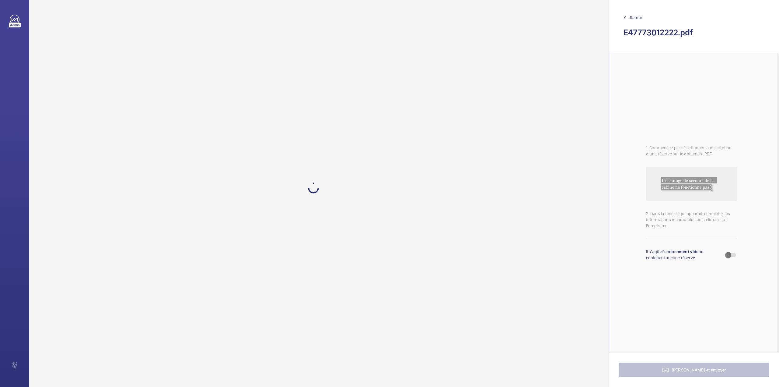 The width and height of the screenshot is (779, 387). Describe the element at coordinates (694, 18) in the screenshot. I see `a: Retour` at that location.